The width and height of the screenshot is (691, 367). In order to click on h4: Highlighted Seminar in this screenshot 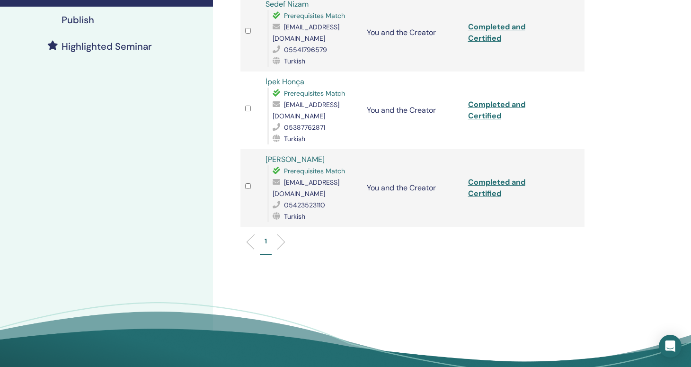, I will do `click(107, 46)`.